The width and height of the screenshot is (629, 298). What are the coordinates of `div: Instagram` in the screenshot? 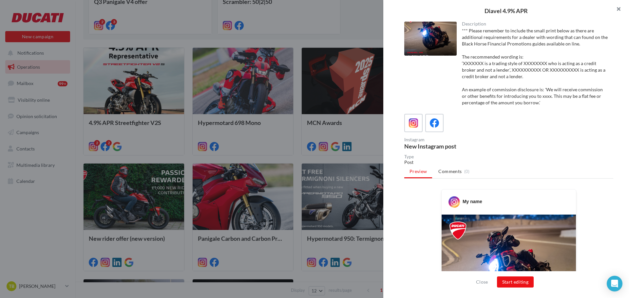 It's located at (455, 140).